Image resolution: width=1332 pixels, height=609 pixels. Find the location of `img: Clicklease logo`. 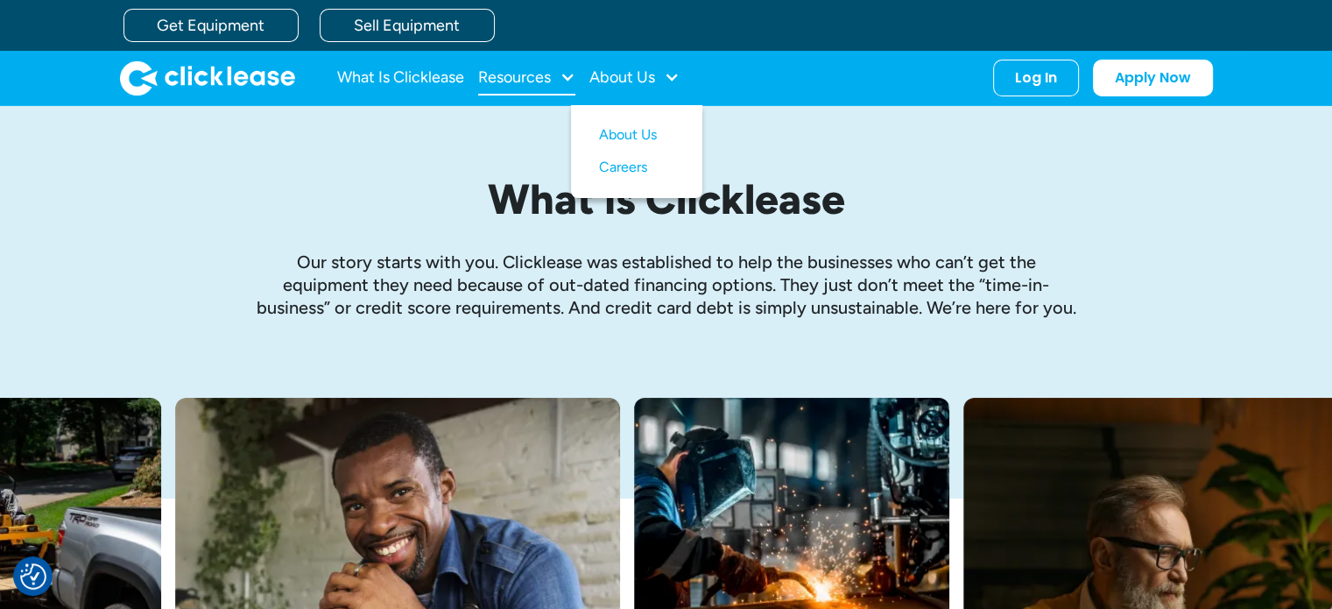

img: Clicklease logo is located at coordinates (208, 78).